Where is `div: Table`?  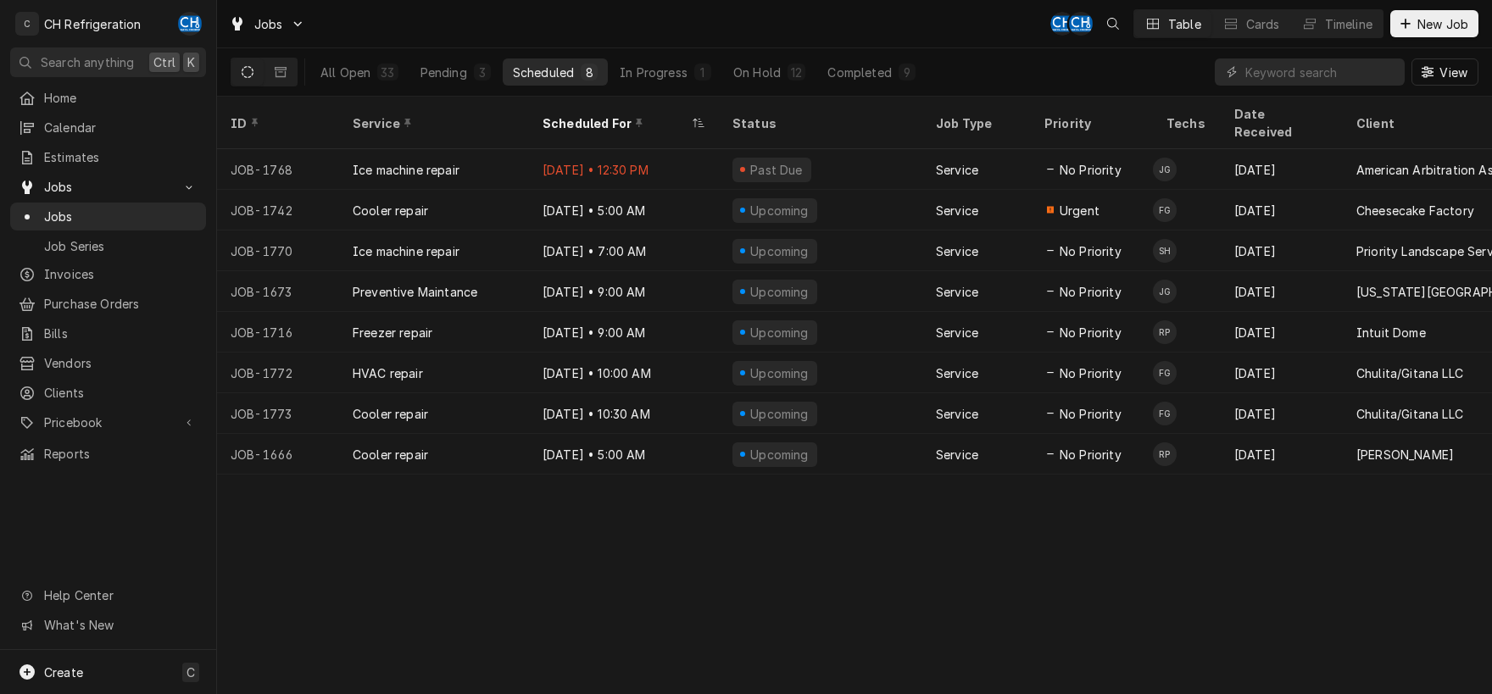
div: Table is located at coordinates (1184, 24).